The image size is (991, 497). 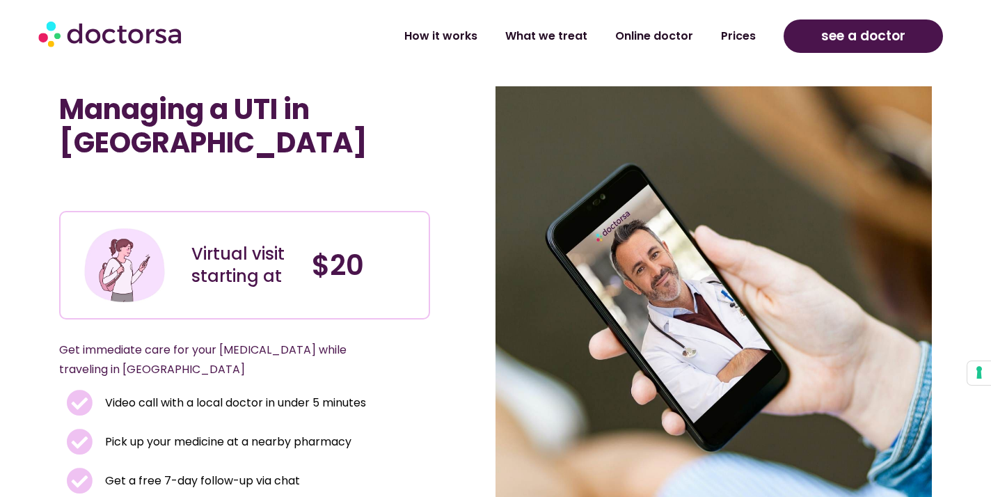 I want to click on a: Online doctor, so click(x=654, y=36).